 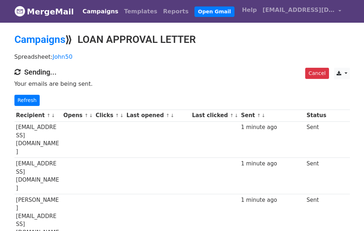 What do you see at coordinates (38, 115) in the screenshot?
I see `th: Recipient` at bounding box center [38, 115].